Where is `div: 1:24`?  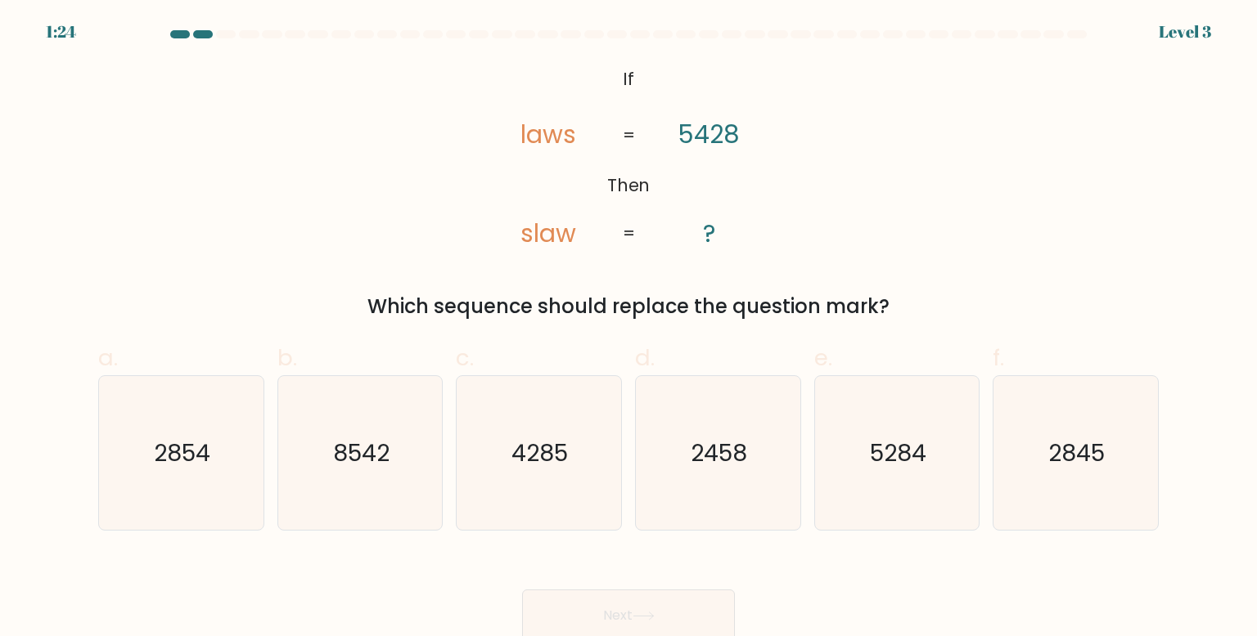
div: 1:24 is located at coordinates (61, 32).